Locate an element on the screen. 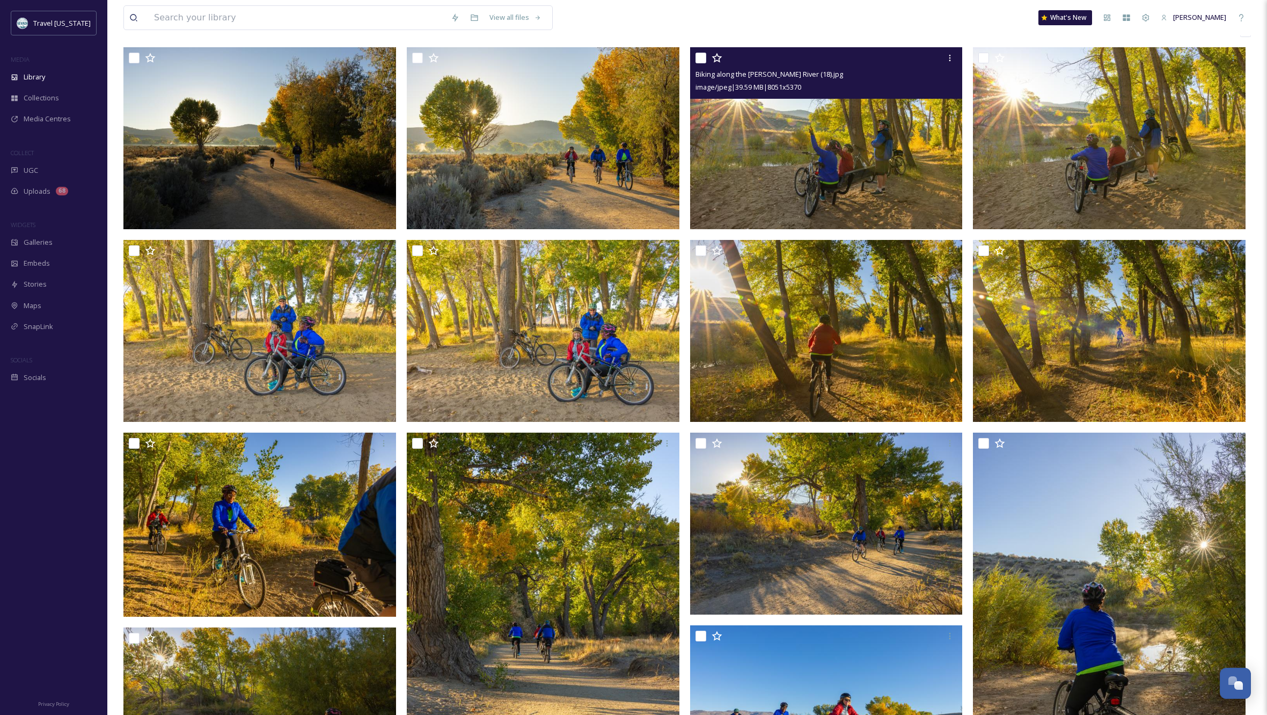 The height and width of the screenshot is (715, 1267). span: Uploads is located at coordinates (37, 191).